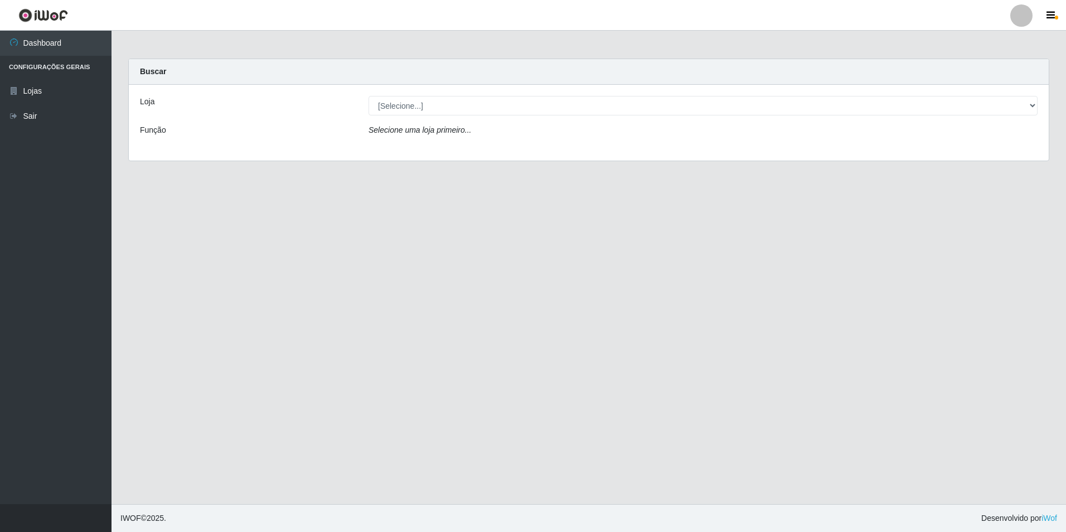 Image resolution: width=1066 pixels, height=532 pixels. I want to click on span: IWOF, so click(130, 518).